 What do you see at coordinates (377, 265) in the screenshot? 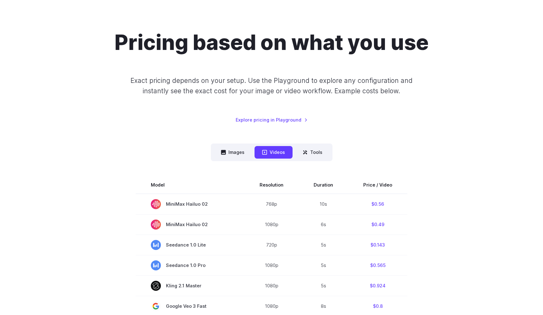
I see `td: $0.565` at bounding box center [377, 265].